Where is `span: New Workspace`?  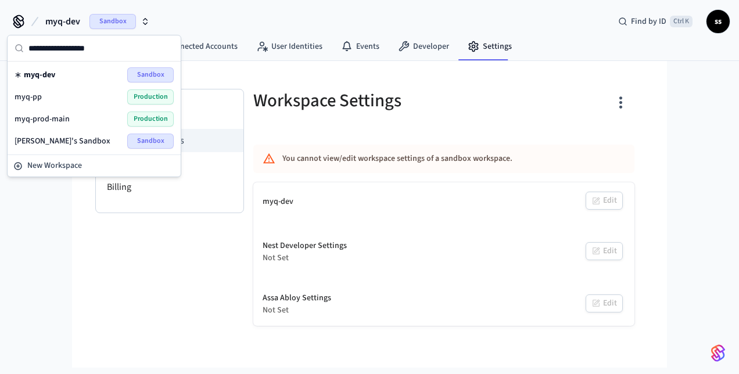
span: New Workspace is located at coordinates (55, 166).